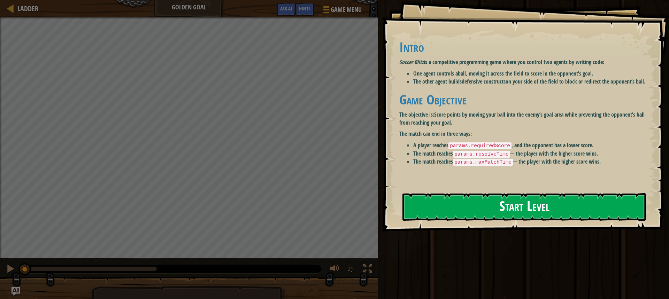 This screenshot has width=669, height=299. Describe the element at coordinates (368, 270) in the screenshot. I see `button: Toggle fullscreen` at that location.